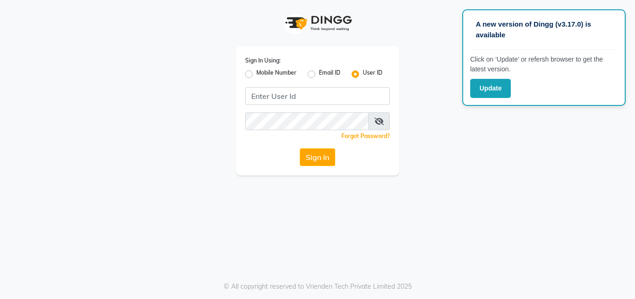 This screenshot has height=299, width=635. I want to click on a: Forgot Password?, so click(366, 136).